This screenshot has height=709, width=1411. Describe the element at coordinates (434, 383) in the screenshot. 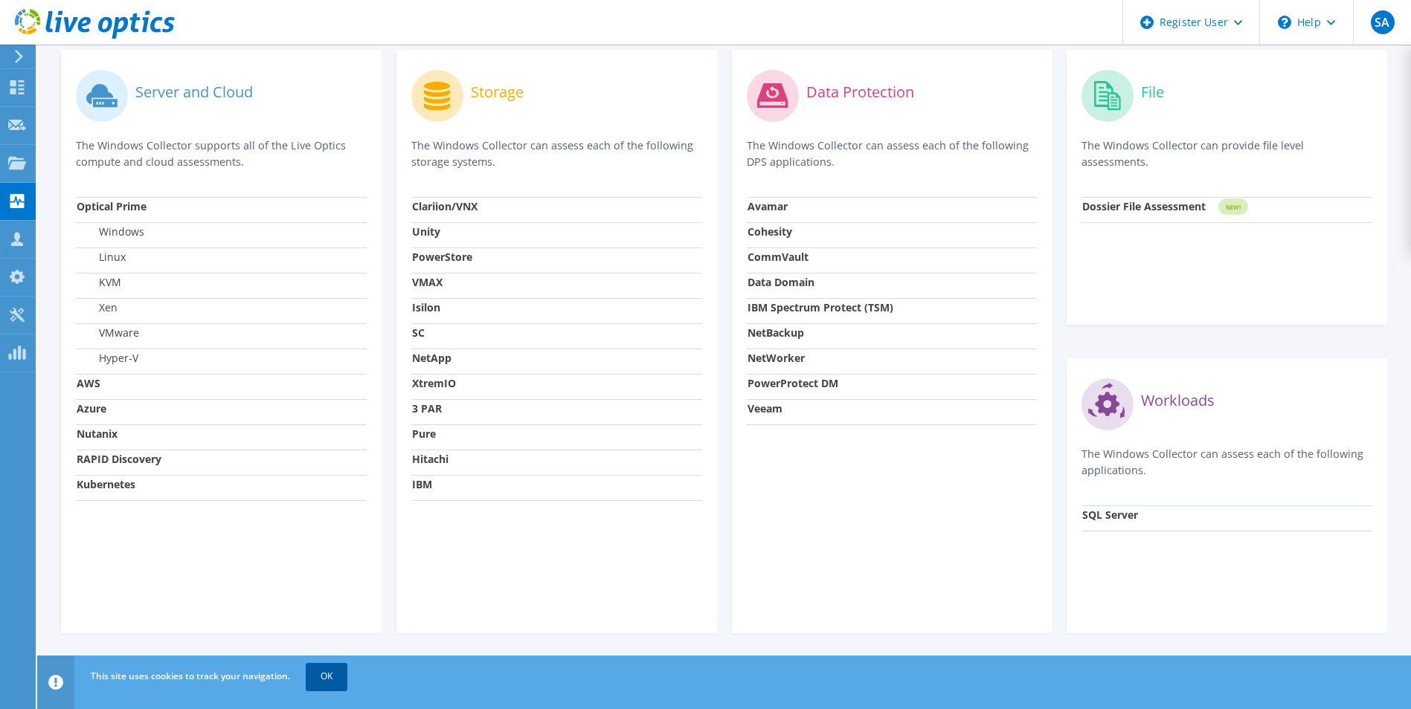

I see `strong: XtremIO` at that location.